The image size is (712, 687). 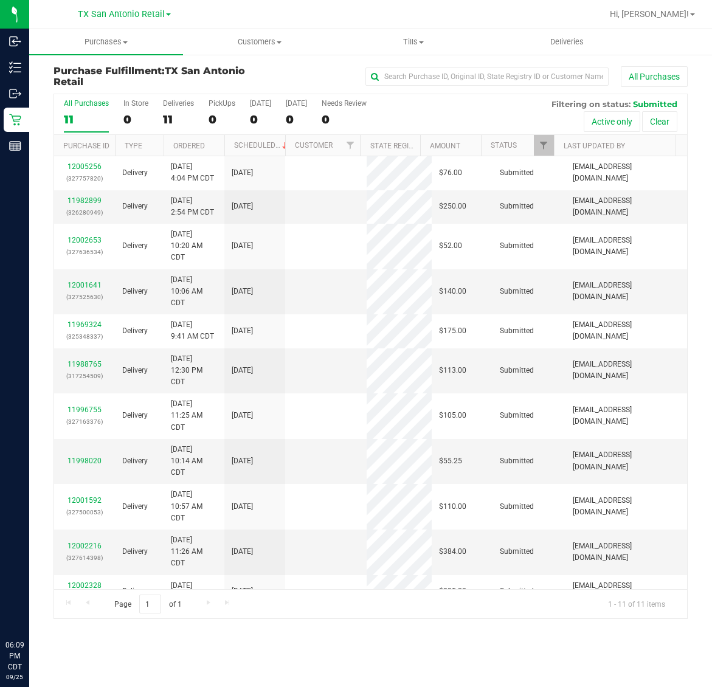 I want to click on p: 06:09 PM CDT, so click(x=15, y=656).